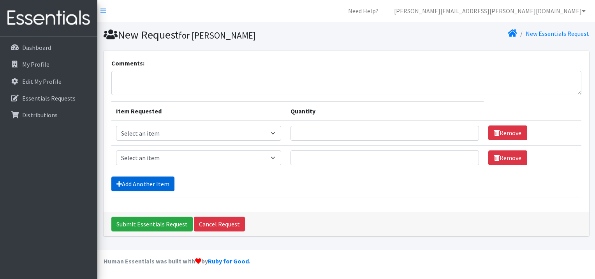 The image size is (595, 279). What do you see at coordinates (42, 81) in the screenshot?
I see `p: Edit My Profile` at bounding box center [42, 81].